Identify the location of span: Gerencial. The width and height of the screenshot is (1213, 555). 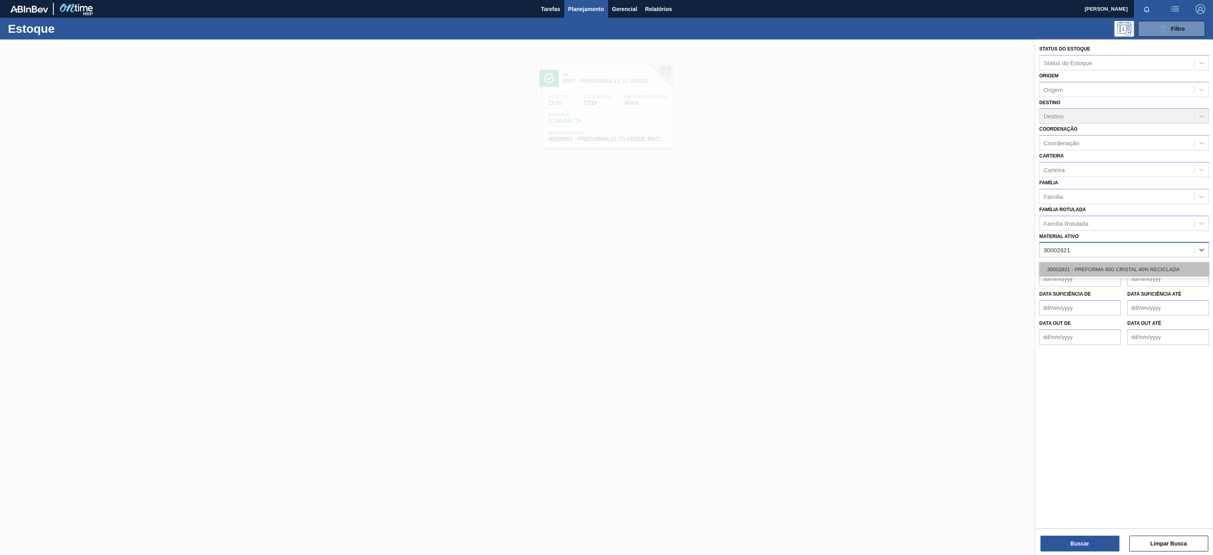
(625, 9).